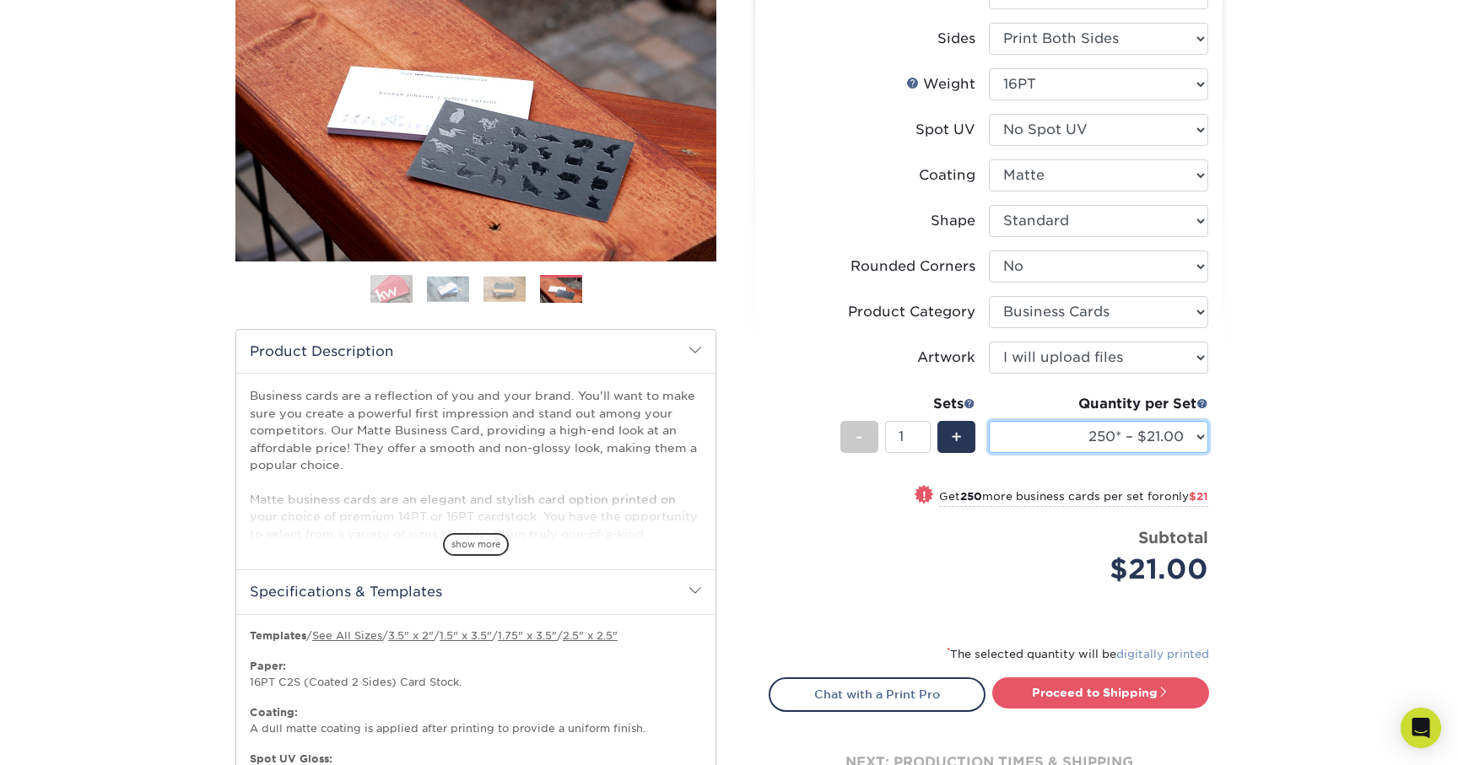 This screenshot has width=1458, height=765. I want to click on div: Spot UV, so click(945, 130).